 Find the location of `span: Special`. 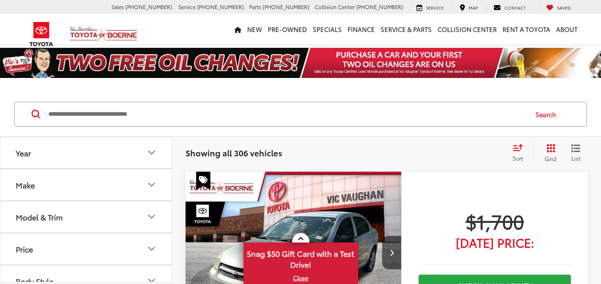

span: Special is located at coordinates (203, 181).